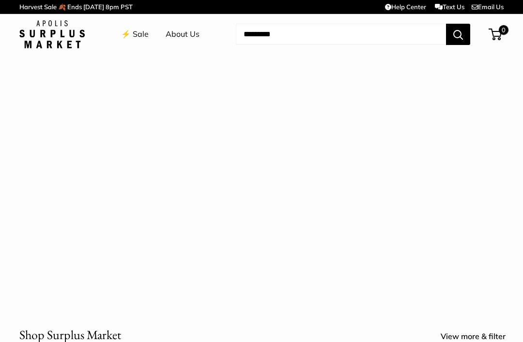 This screenshot has height=342, width=523. I want to click on a: Email Us, so click(487, 7).